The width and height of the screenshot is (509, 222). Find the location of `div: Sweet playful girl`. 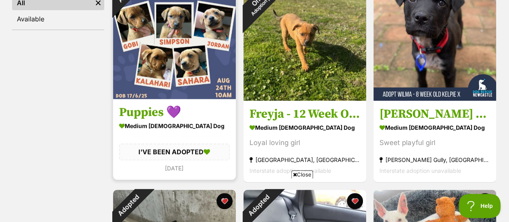

div: Sweet playful girl is located at coordinates (435, 143).